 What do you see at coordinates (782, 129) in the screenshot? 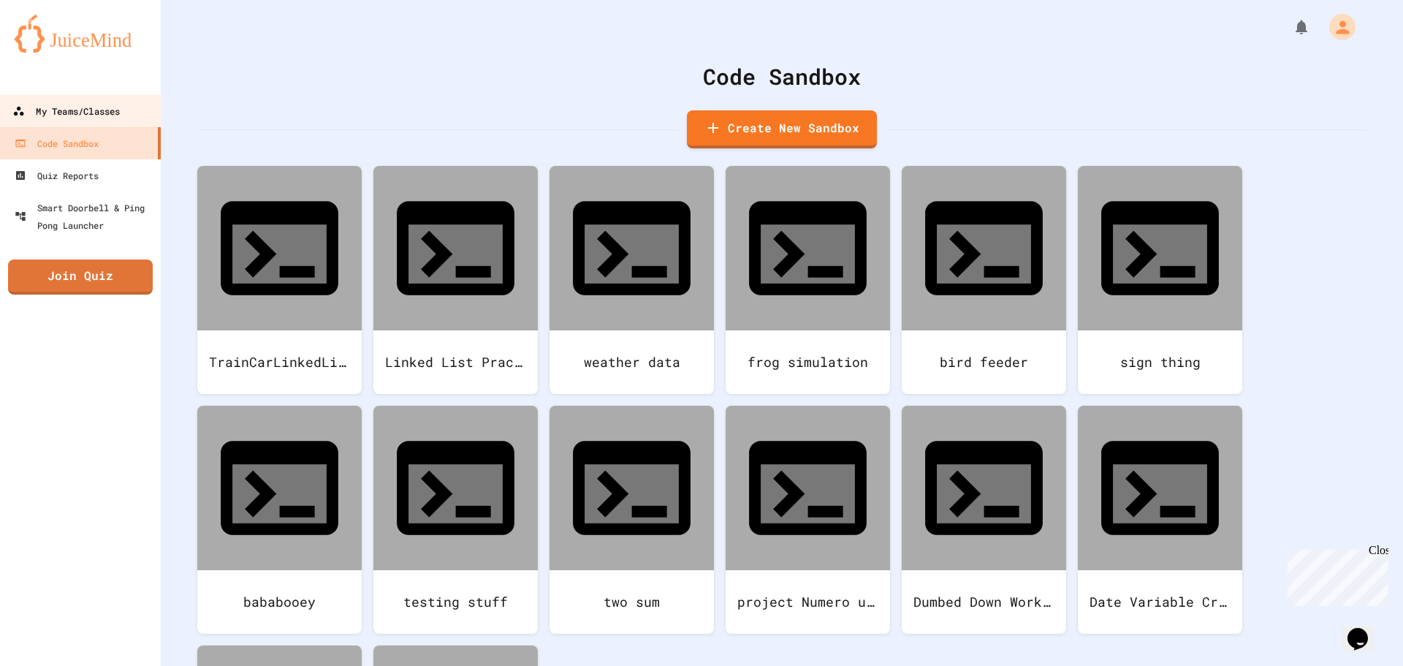
I see `a: Create New Sandbox` at bounding box center [782, 129].